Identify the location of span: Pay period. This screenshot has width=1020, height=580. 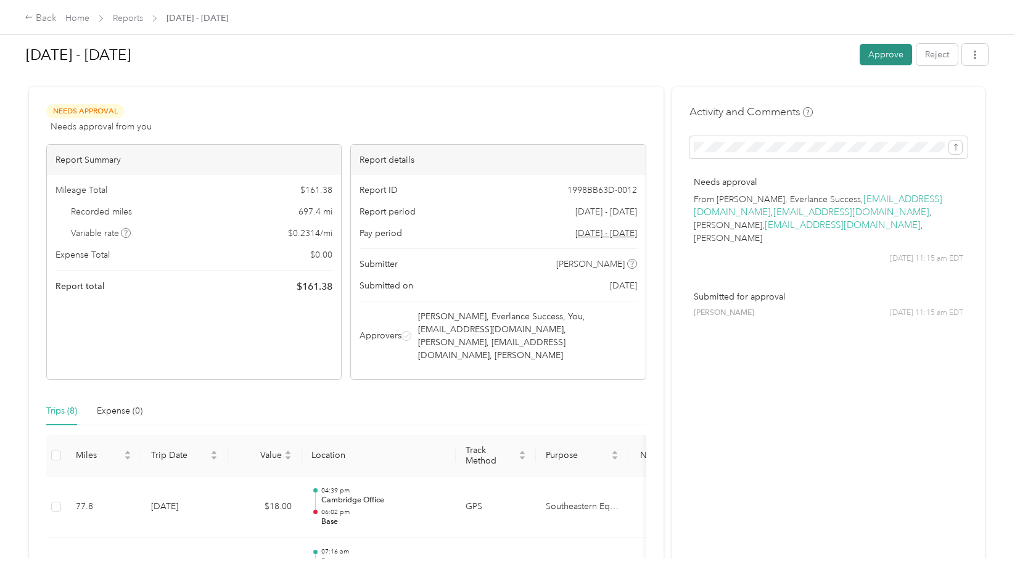
(380, 233).